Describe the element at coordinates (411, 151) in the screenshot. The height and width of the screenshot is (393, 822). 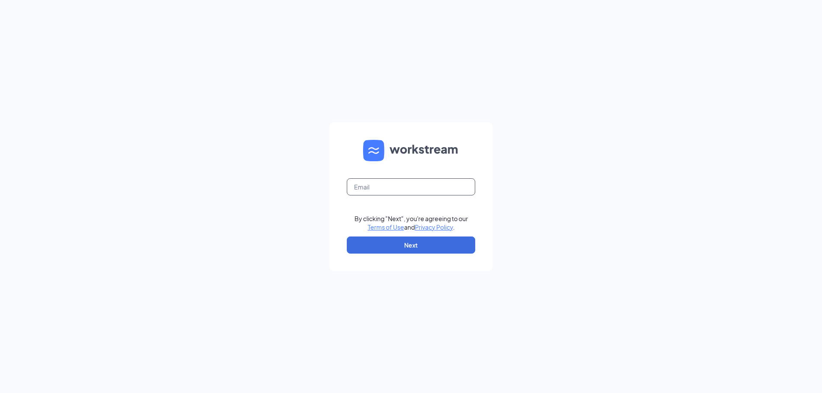
I see `img: WS logo and Workstream text` at that location.